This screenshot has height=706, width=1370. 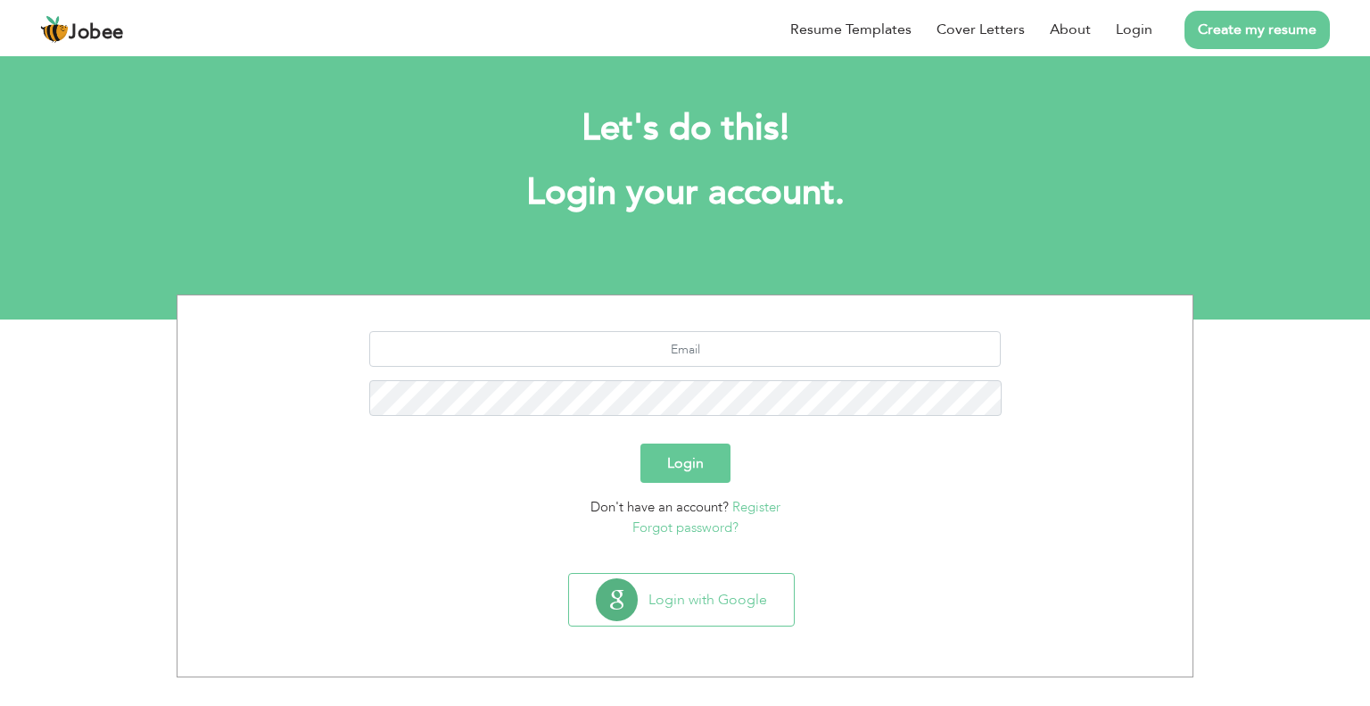 What do you see at coordinates (1257, 29) in the screenshot?
I see `a: Create my resume` at bounding box center [1257, 29].